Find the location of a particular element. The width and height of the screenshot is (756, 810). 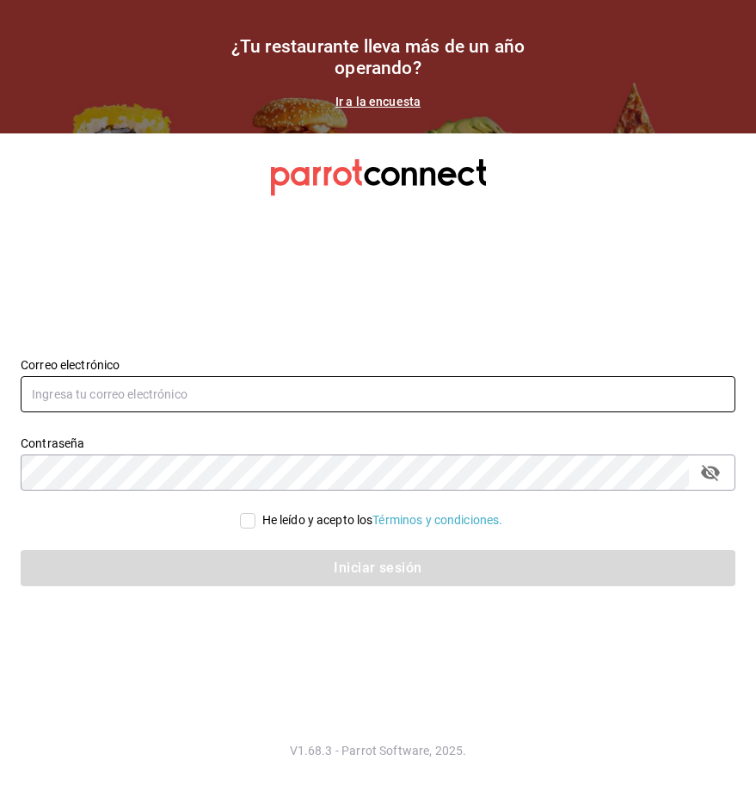

label: Correo electrónico is located at coordinates (378, 365).